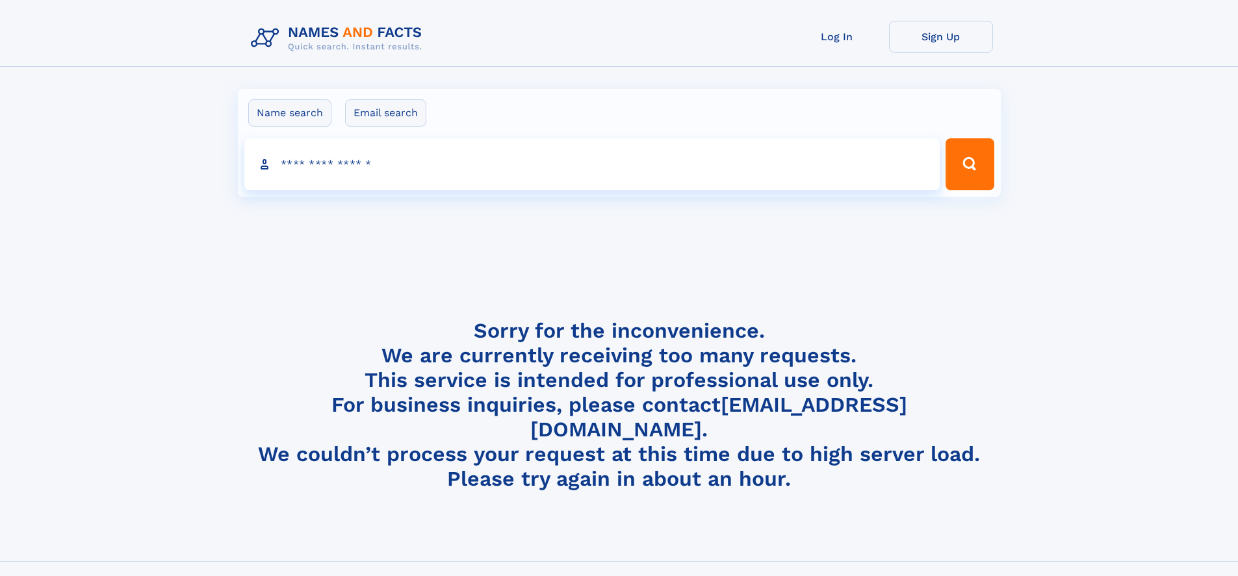 This screenshot has height=576, width=1238. Describe the element at coordinates (339, 38) in the screenshot. I see `img: Logo Names and Facts` at that location.